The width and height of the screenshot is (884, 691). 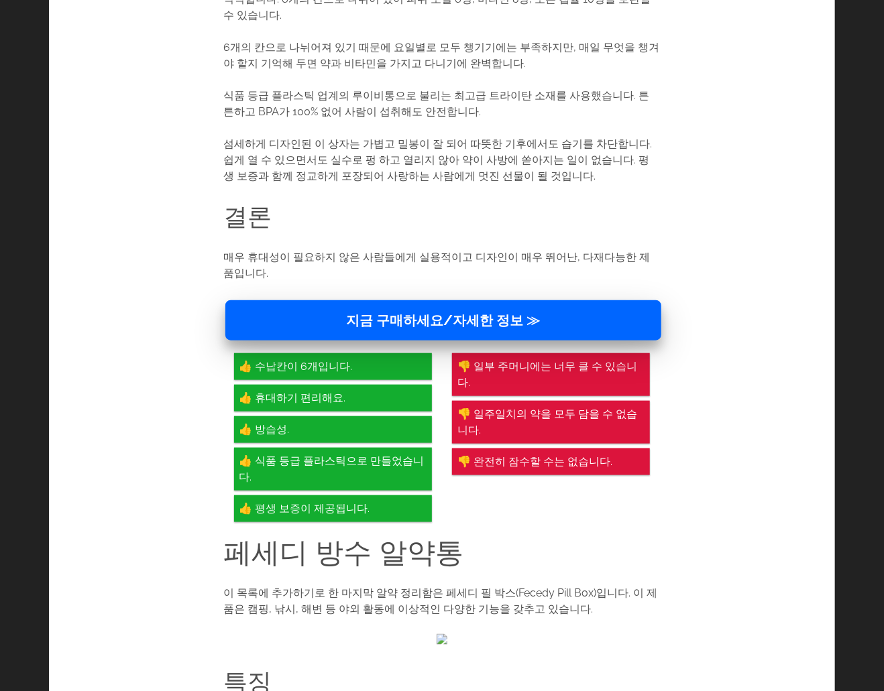 I want to click on font: 👎 완전히 잠수할 수는 없습니다., so click(x=534, y=461).